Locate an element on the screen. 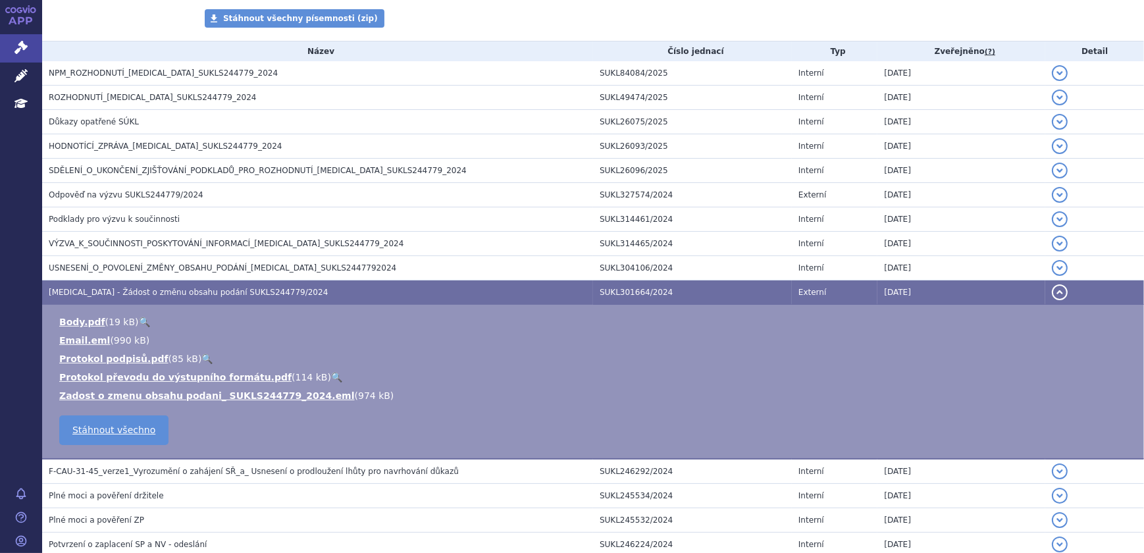 The height and width of the screenshot is (553, 1144). span: F-CAU-31-45_verze1_Vyrozumění o zahájení SŘ_a_ Usnesení o prodloužení lhůty pro navrhování důkazů is located at coordinates (253, 471).